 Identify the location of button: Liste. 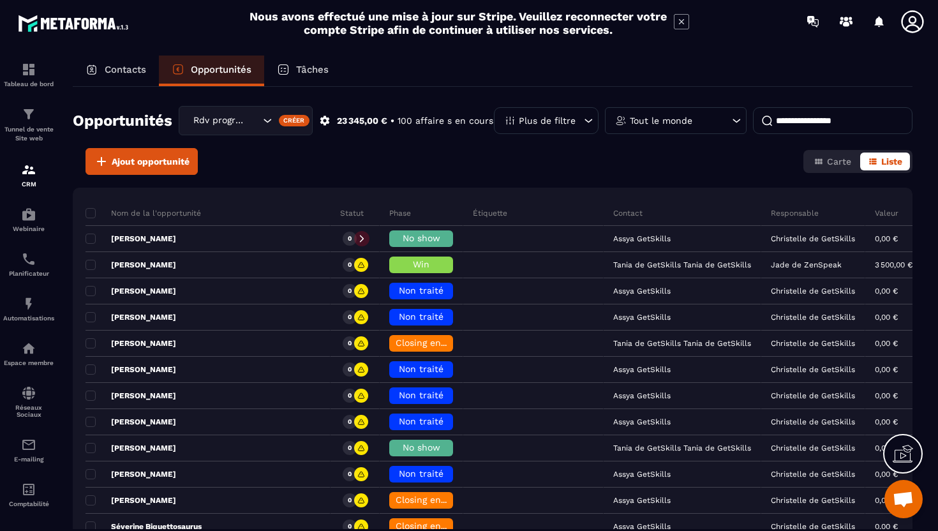
(885, 161).